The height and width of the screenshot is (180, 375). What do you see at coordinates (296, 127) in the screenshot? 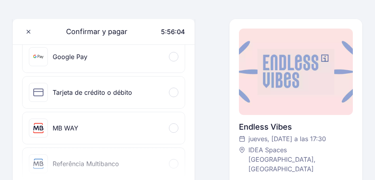
I see `div: Endless Vibes` at bounding box center [296, 127].